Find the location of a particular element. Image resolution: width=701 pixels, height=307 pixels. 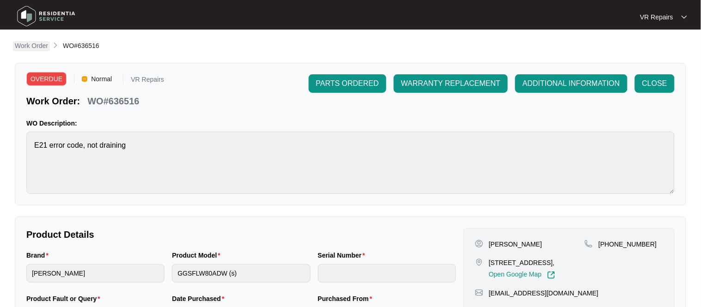

img: chevron-right is located at coordinates (55, 45).